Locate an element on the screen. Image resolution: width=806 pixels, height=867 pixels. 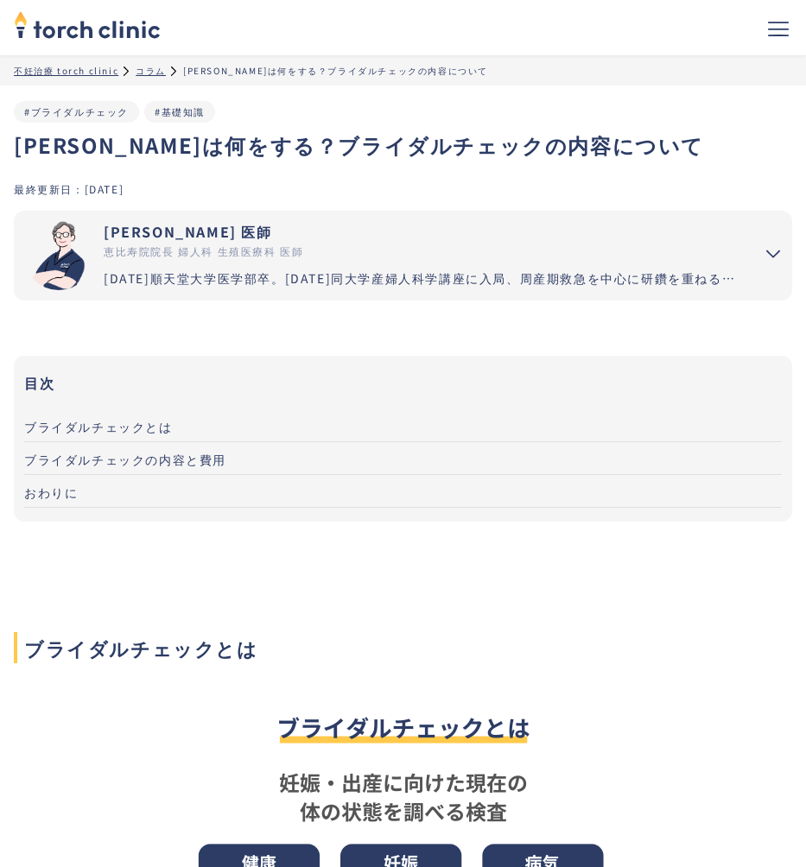
a: #基礎知識 is located at coordinates (180, 111).